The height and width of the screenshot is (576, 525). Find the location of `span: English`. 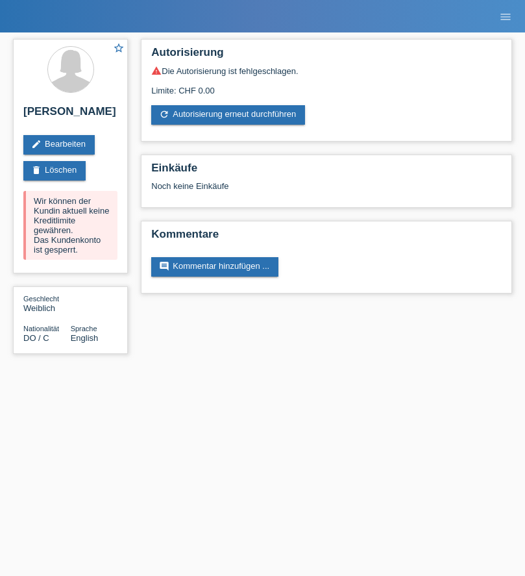

span: English is located at coordinates (84, 338).